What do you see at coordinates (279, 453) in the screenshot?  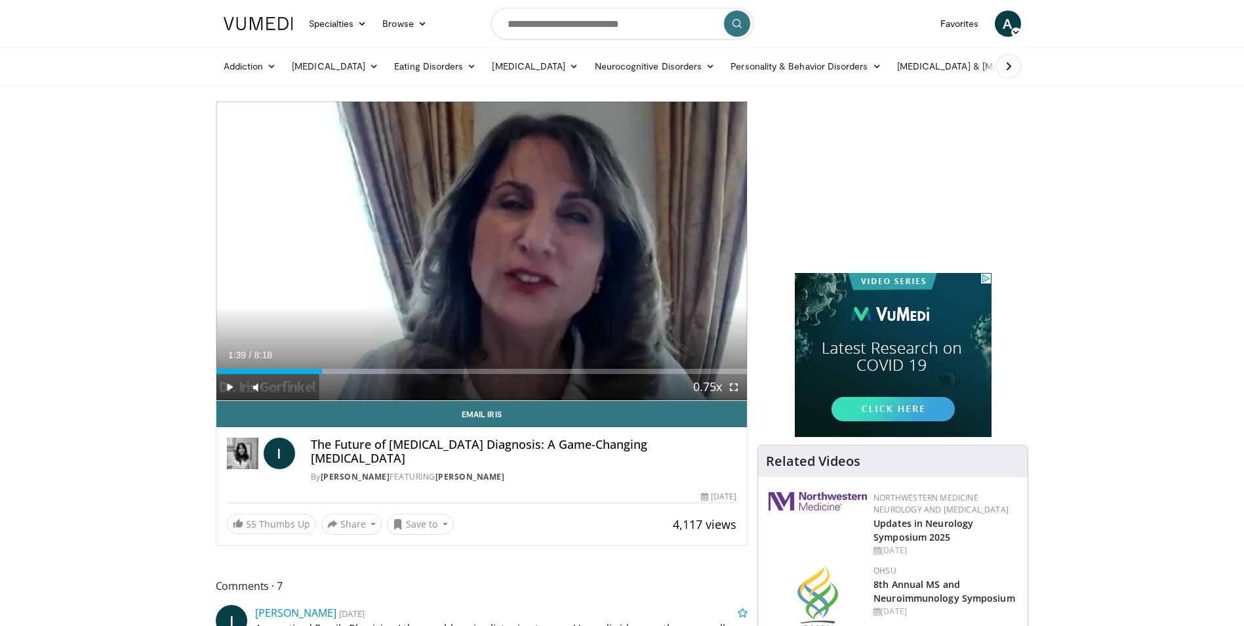 I see `a: I` at bounding box center [279, 453].